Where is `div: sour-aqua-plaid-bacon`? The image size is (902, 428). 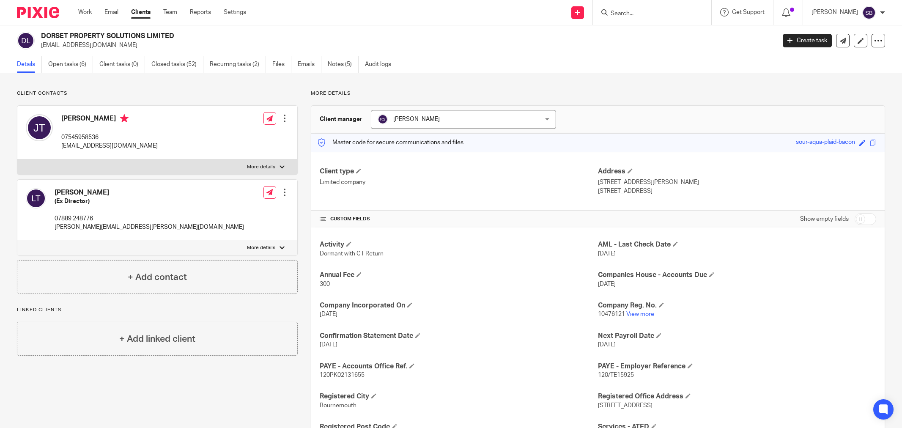
div: sour-aqua-plaid-bacon is located at coordinates (825, 142).